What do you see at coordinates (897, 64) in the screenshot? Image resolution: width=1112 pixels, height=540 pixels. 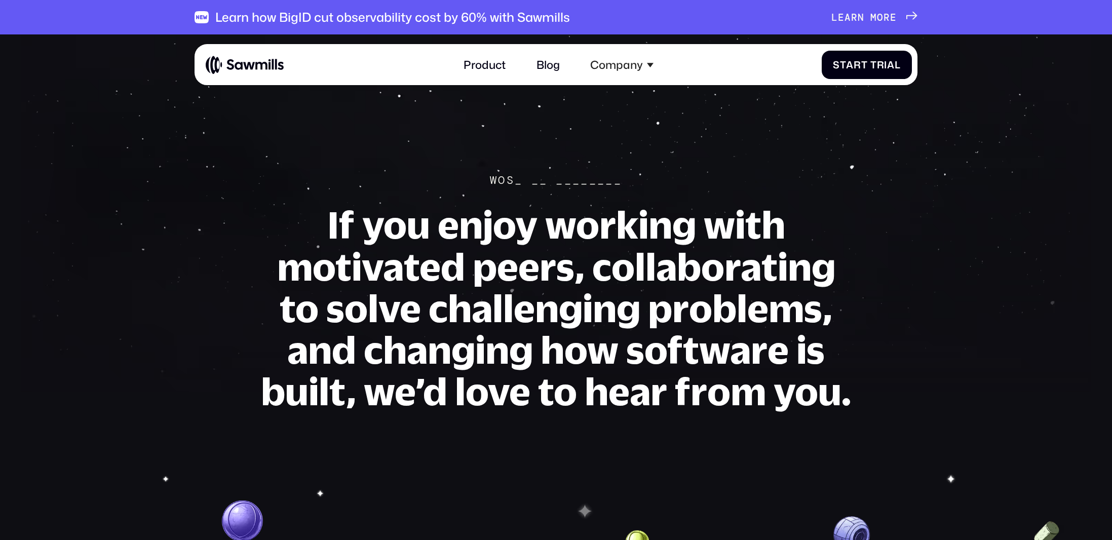 I see `span: l` at bounding box center [897, 64].